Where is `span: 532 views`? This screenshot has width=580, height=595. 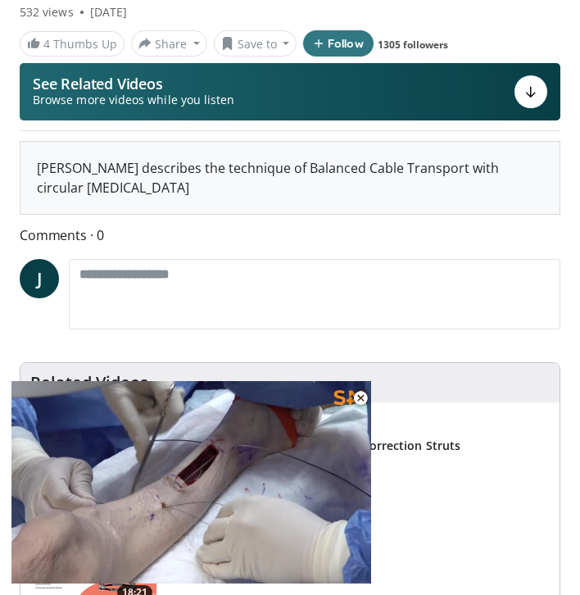
span: 532 views is located at coordinates (47, 12).